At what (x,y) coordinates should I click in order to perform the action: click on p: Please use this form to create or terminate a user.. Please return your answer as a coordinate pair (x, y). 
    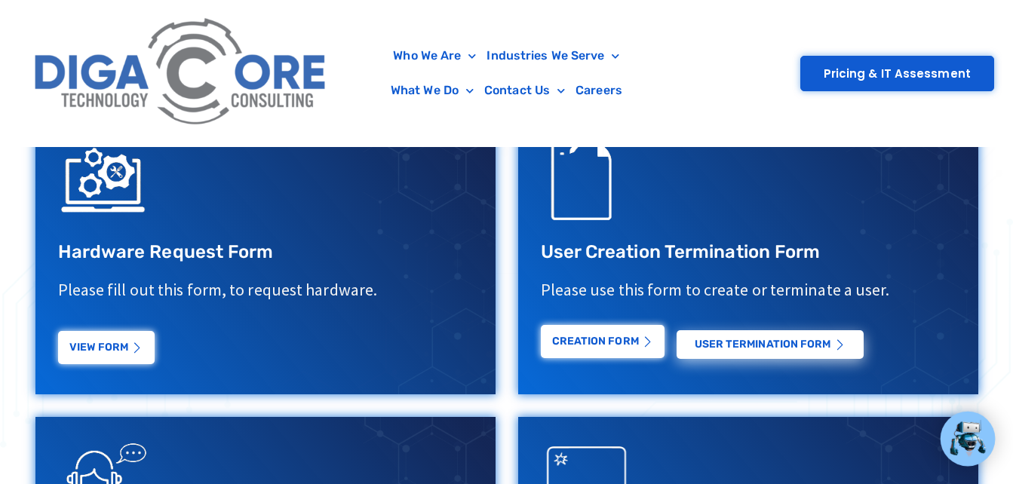
    Looking at the image, I should click on (748, 290).